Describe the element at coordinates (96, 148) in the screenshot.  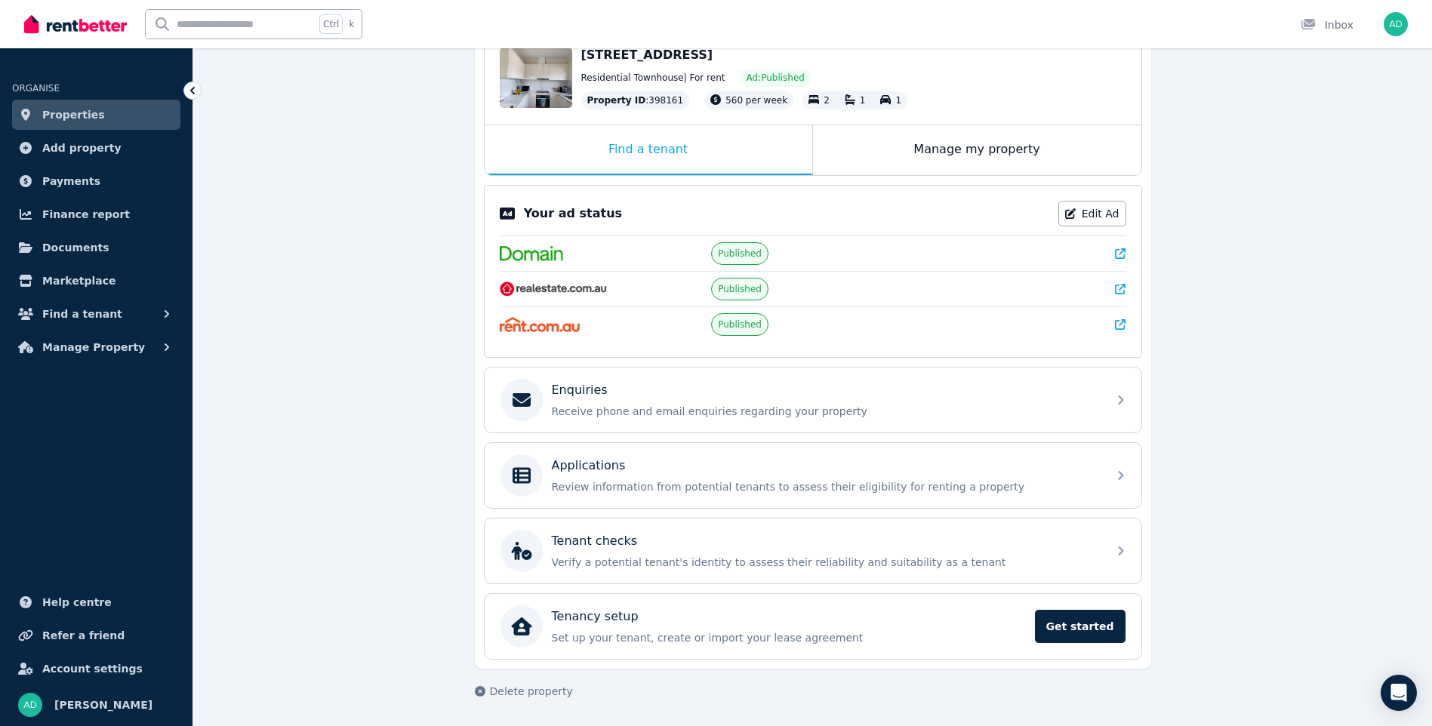
I see `a: Add property` at that location.